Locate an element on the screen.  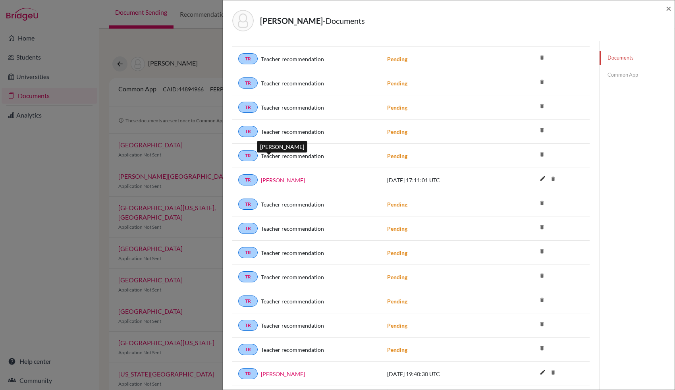
button: Close is located at coordinates (669, 8).